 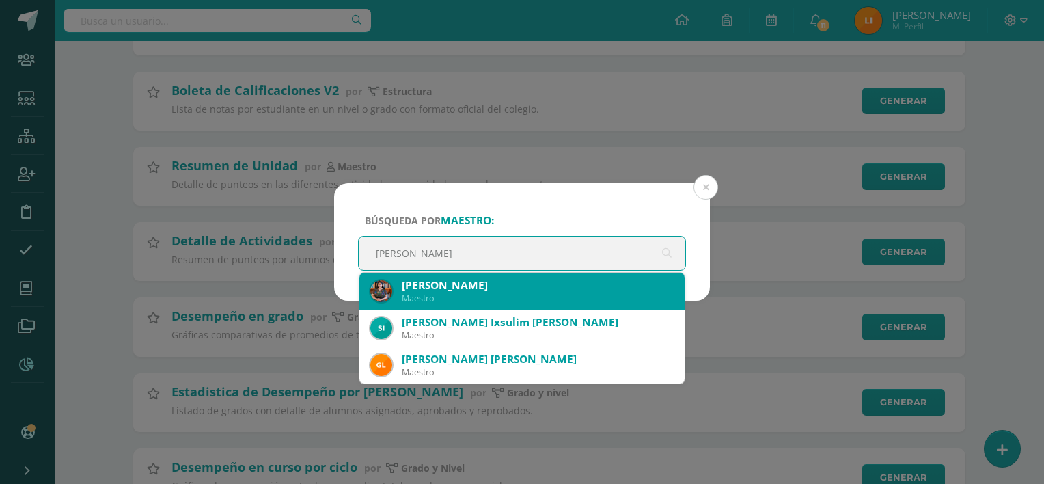 I want to click on span: Búsqueda por, so click(x=429, y=220).